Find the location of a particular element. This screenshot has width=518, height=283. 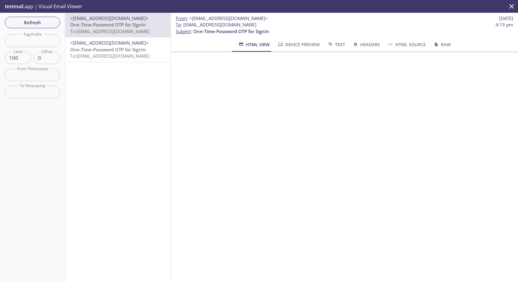

span: Headers is located at coordinates (366, 44).